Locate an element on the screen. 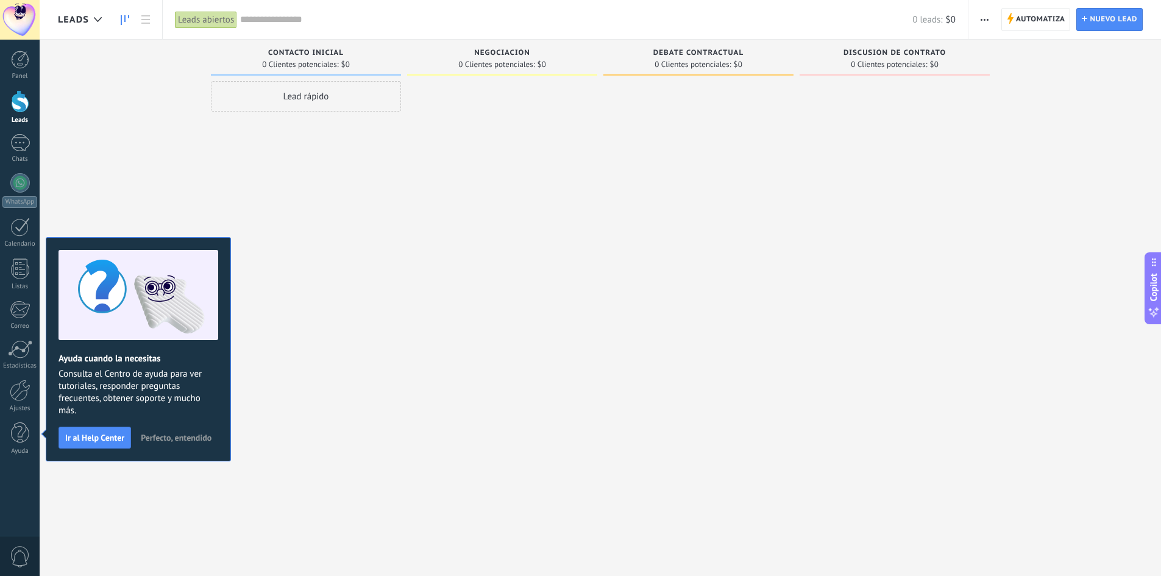 The height and width of the screenshot is (576, 1161). div: Ayuda is located at coordinates (20, 451).